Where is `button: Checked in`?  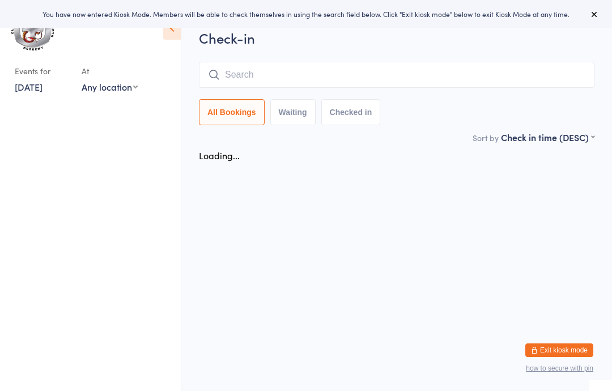
button: Checked in is located at coordinates (351, 112).